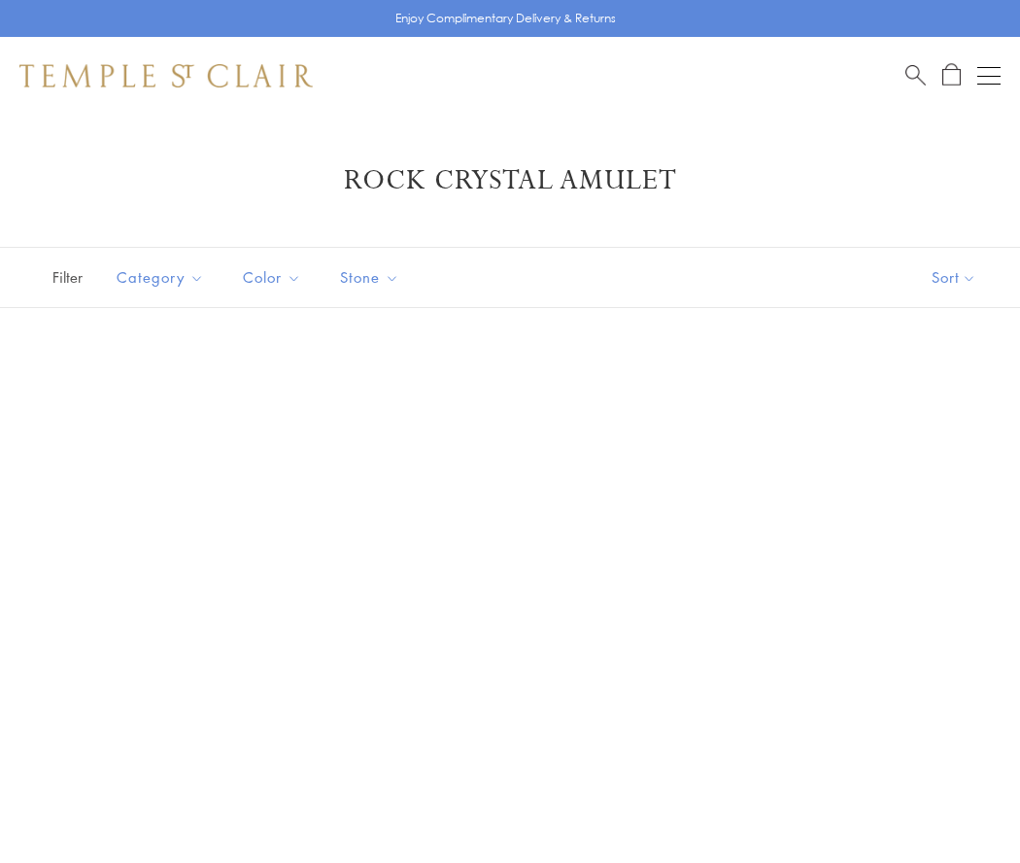 The image size is (1020, 863). I want to click on span: Color, so click(274, 277).